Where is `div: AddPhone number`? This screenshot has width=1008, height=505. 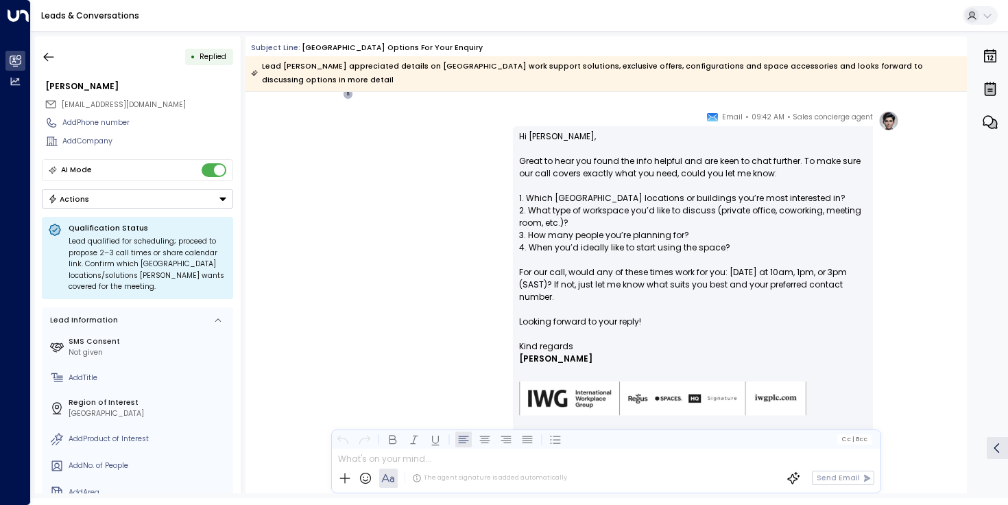 div: AddPhone number is located at coordinates (147, 123).